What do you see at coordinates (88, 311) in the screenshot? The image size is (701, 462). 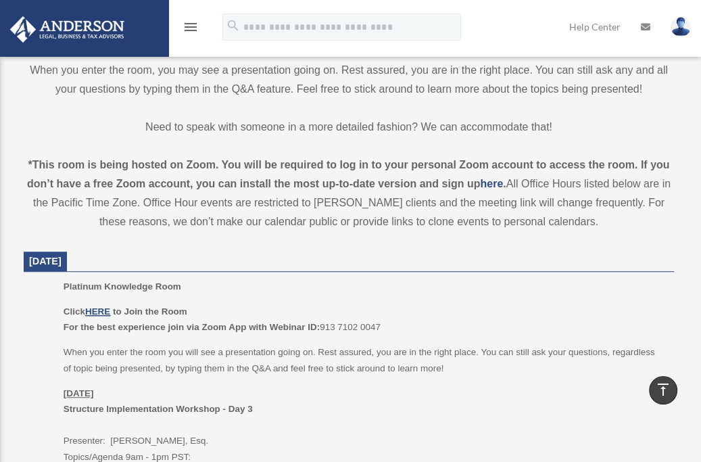 I see `b: Click` at bounding box center [88, 311].